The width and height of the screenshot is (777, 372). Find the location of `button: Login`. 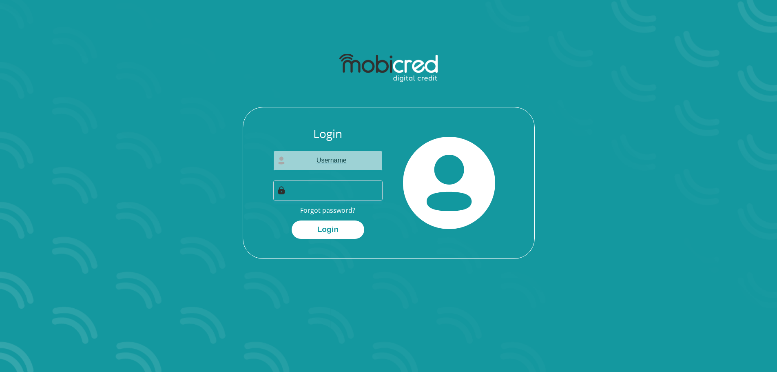

button: Login is located at coordinates (328, 229).